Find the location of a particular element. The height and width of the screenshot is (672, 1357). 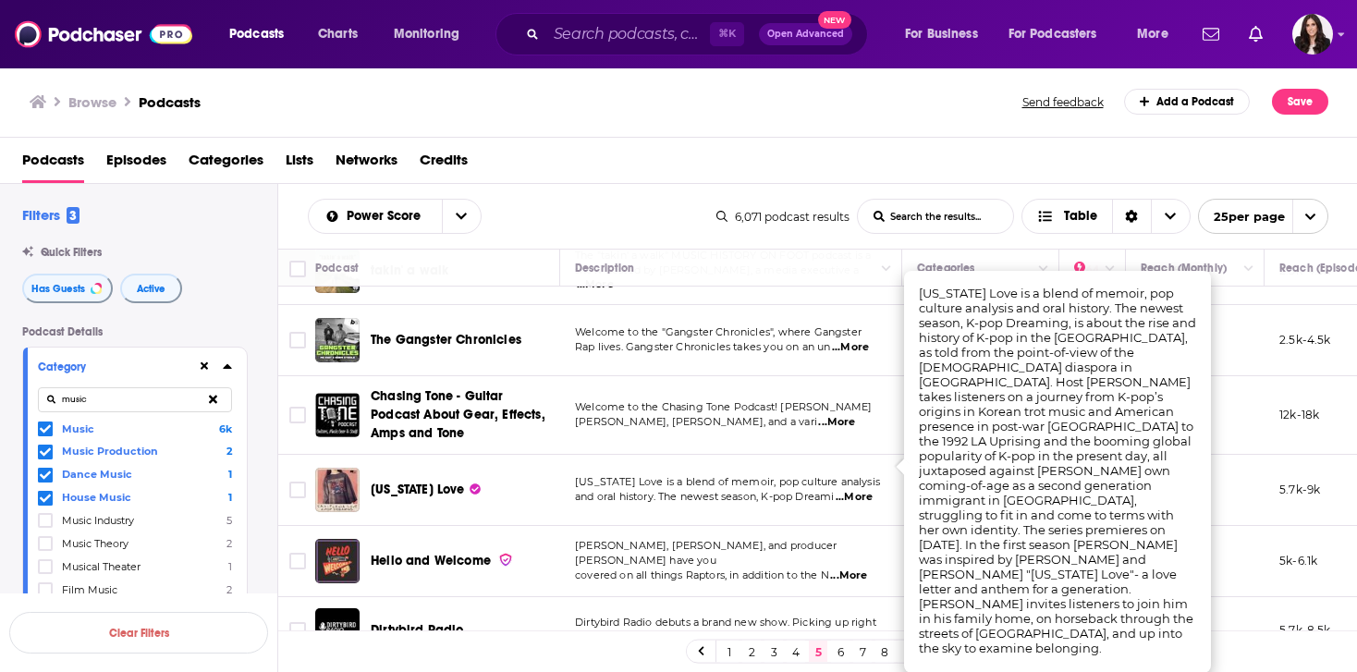

a: Categories is located at coordinates (226, 164).